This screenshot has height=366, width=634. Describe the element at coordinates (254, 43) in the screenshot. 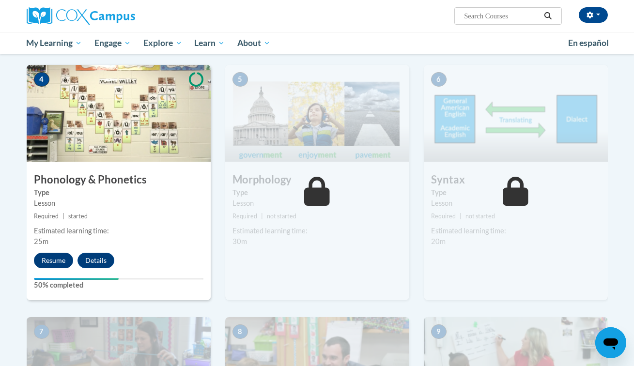

I see `a: About` at that location.